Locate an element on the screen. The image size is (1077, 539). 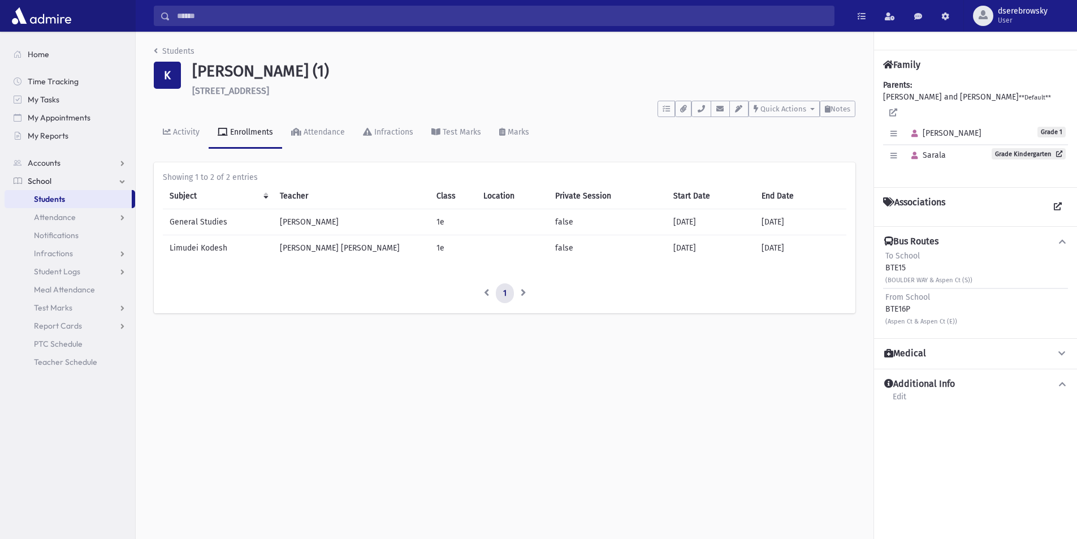
a: Home is located at coordinates (70, 54).